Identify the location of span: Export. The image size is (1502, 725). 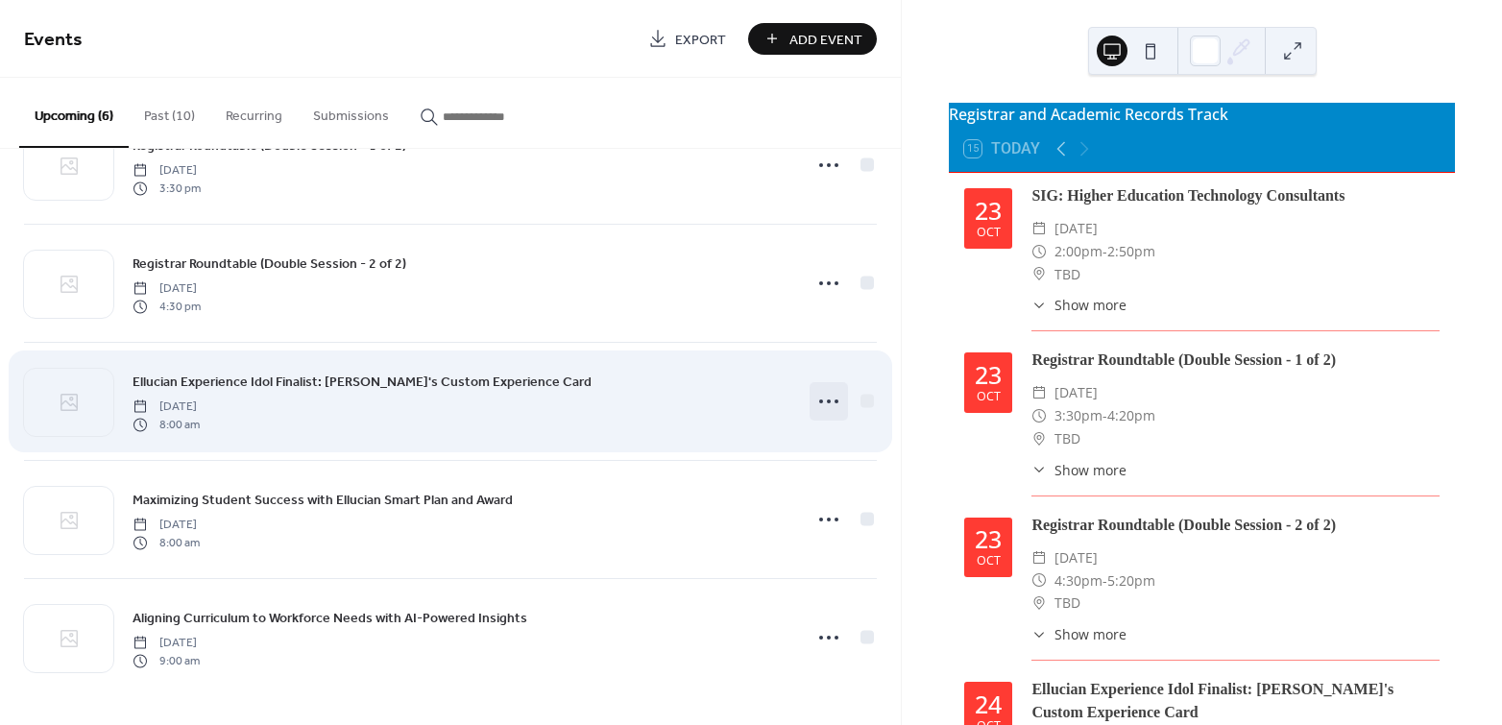
(700, 39).